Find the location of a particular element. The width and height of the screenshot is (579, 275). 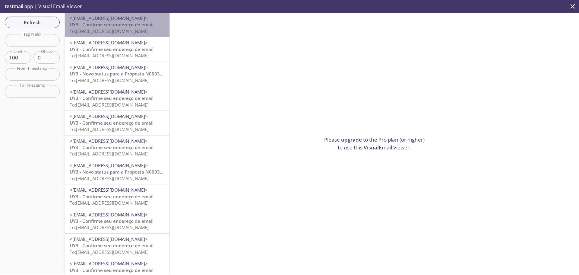

p: Please to the Pro plan (or higher) to use this Email Viewer. is located at coordinates (374, 143).